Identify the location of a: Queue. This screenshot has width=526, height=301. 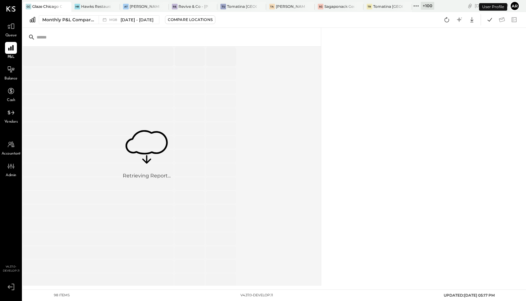
(11, 29).